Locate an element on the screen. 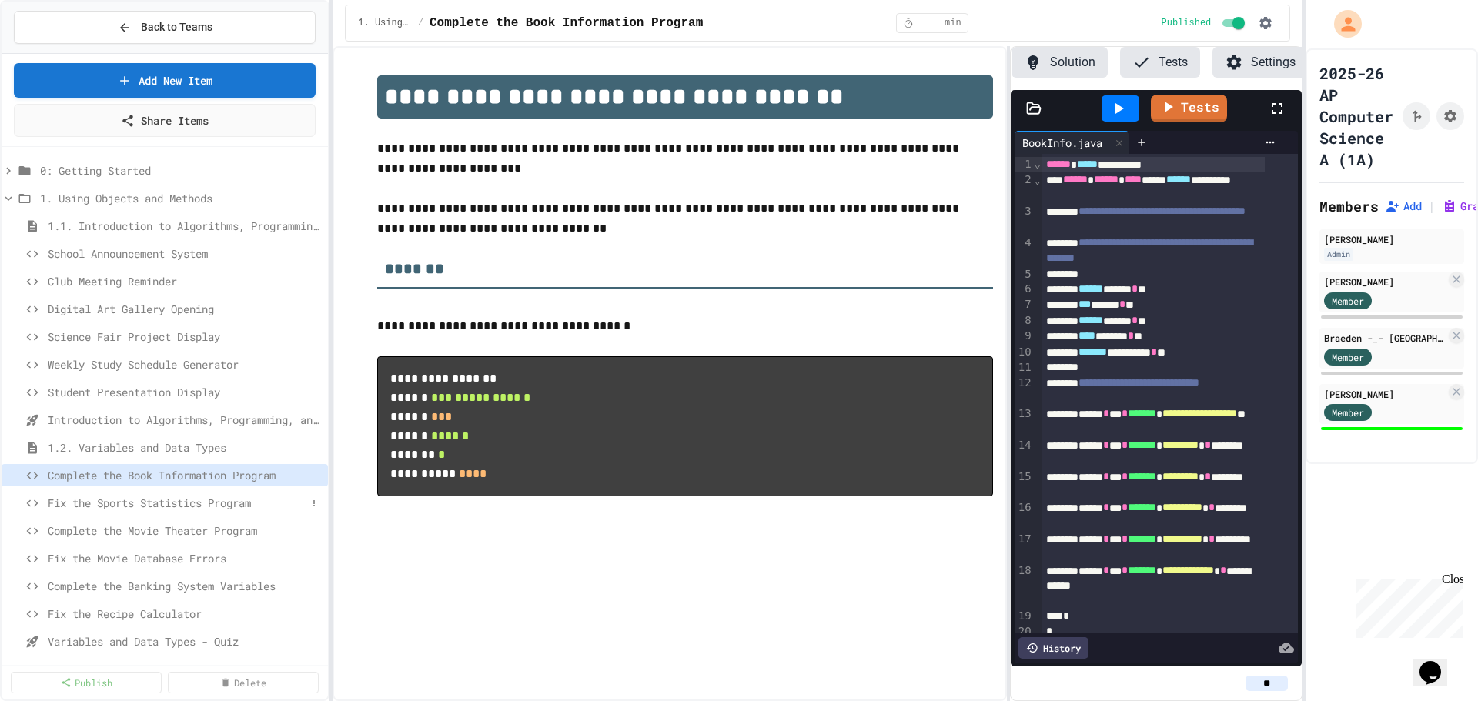  div: 12 is located at coordinates (1024, 391).